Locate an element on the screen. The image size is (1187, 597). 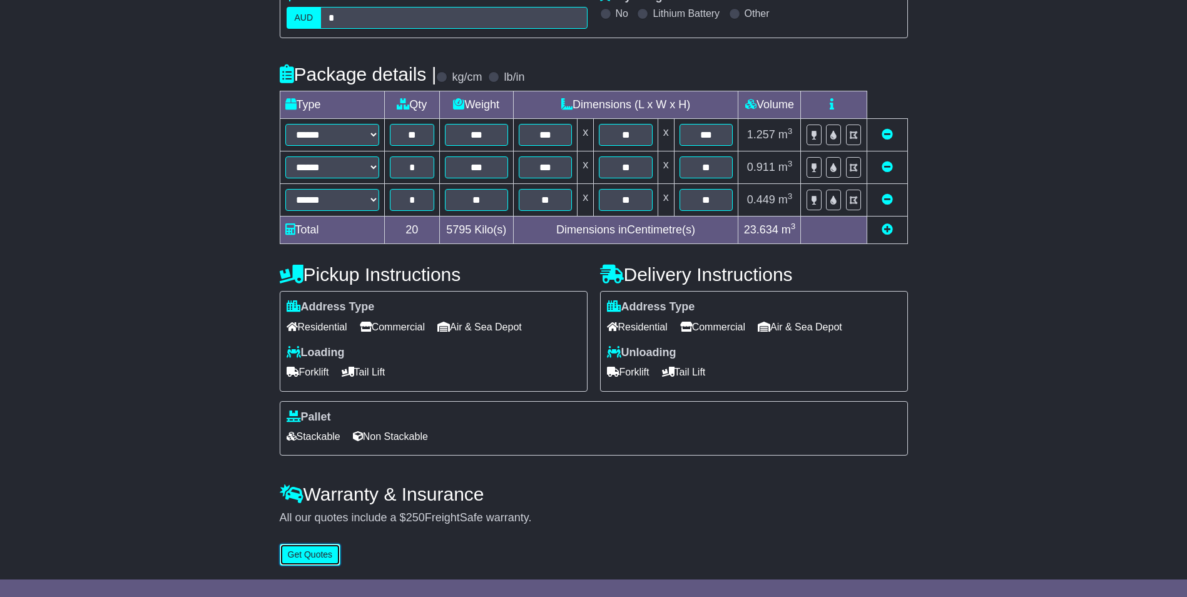
label: No is located at coordinates (622, 13).